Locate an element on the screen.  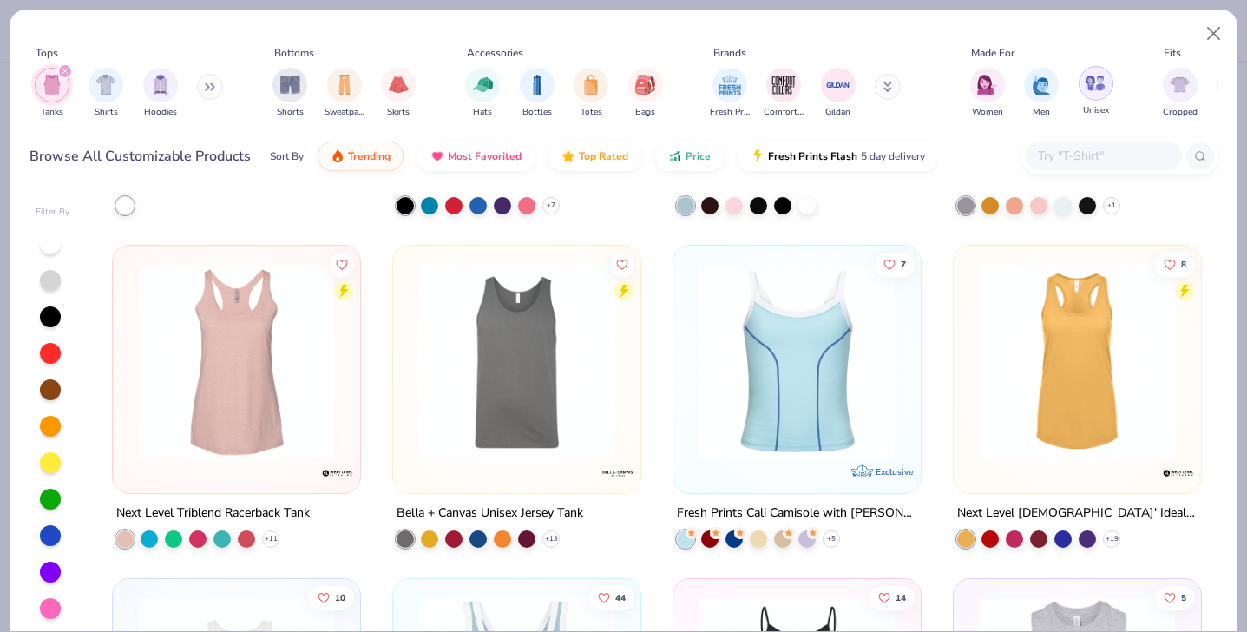
span: Shorts is located at coordinates (290, 112).